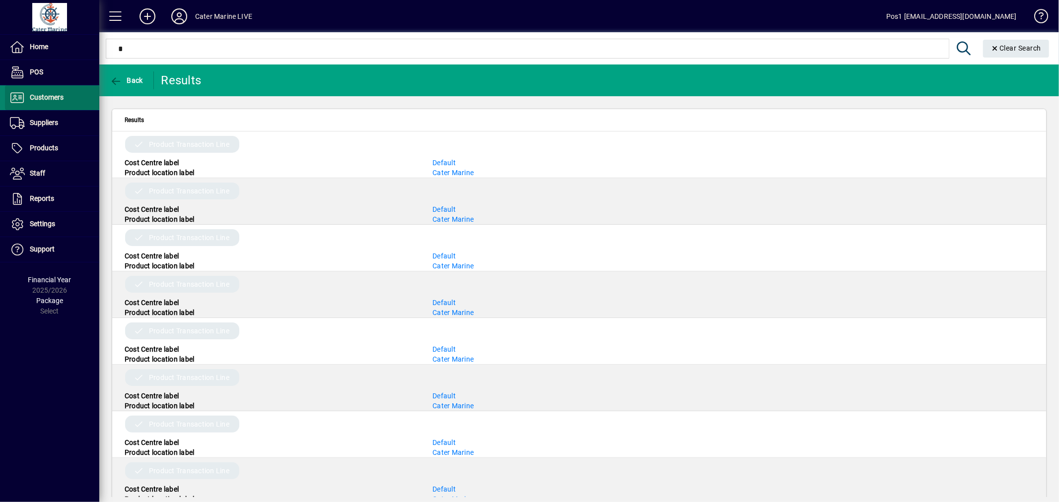 The height and width of the screenshot is (502, 1059). I want to click on a: Reports, so click(52, 199).